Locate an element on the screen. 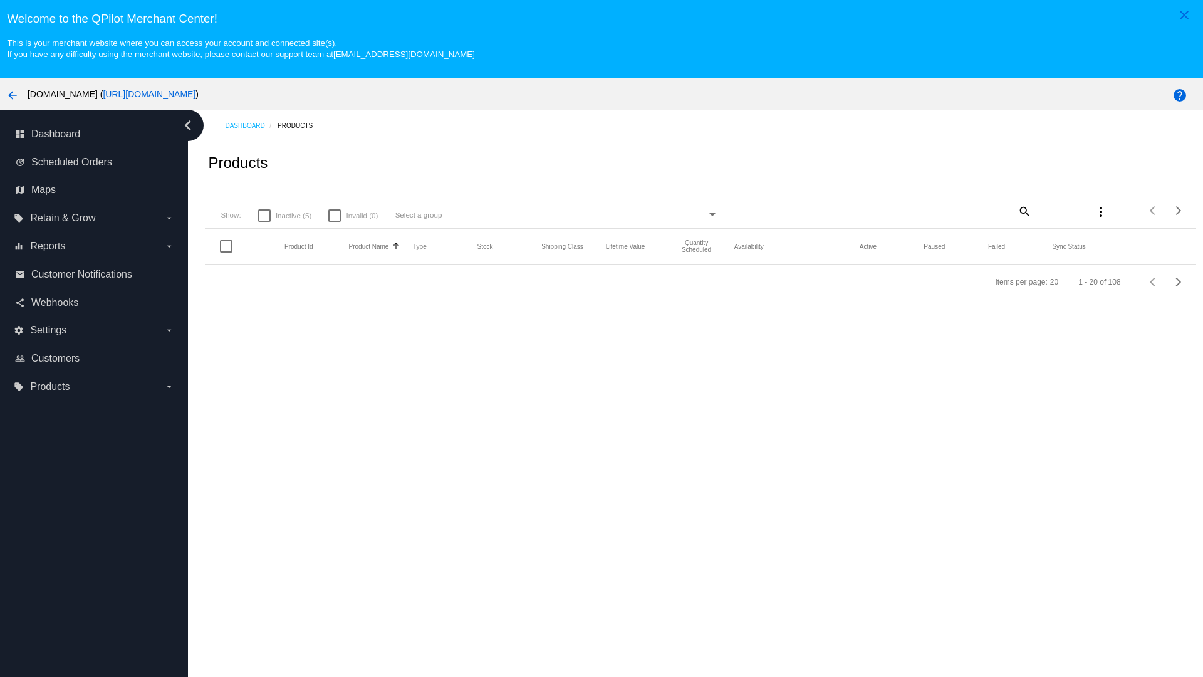 The image size is (1203, 677). mat-icon: search is located at coordinates (1024, 211).